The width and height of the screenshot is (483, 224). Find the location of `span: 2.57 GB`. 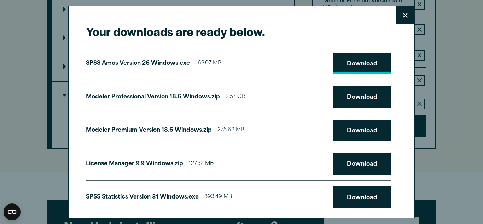

span: 2.57 GB is located at coordinates (236, 97).